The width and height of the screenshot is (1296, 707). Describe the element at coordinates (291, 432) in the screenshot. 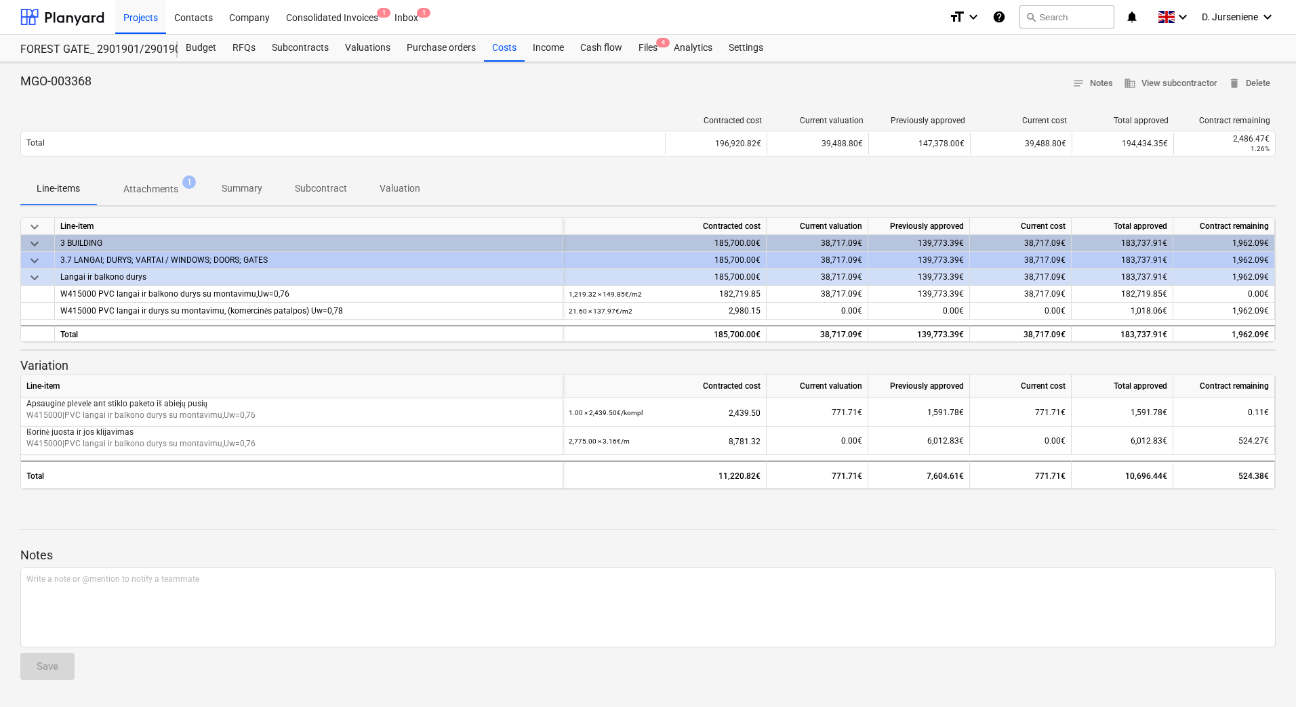

I see `p: Išorinė juosta ir jos klijavimas` at that location.